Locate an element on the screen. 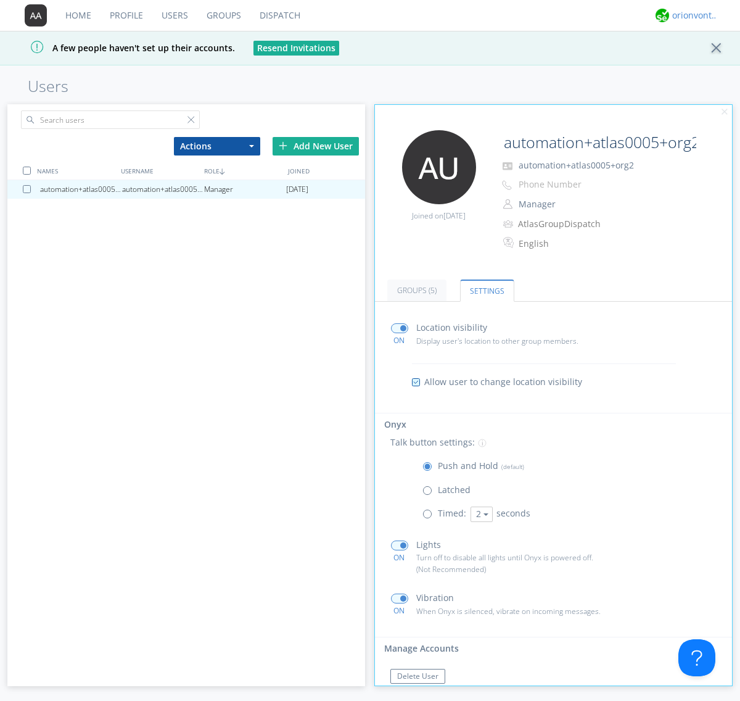 The image size is (740, 701). span: seconds is located at coordinates (513, 513).